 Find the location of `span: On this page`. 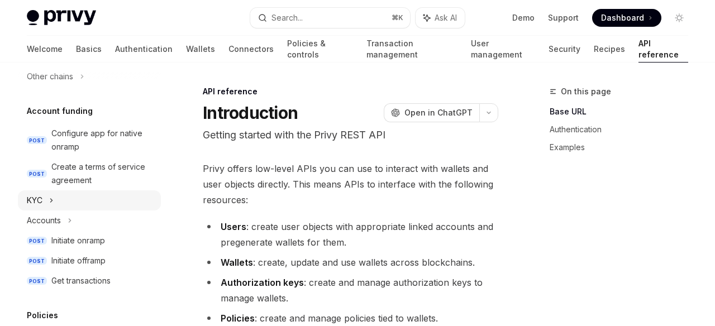

span: On this page is located at coordinates (586, 92).